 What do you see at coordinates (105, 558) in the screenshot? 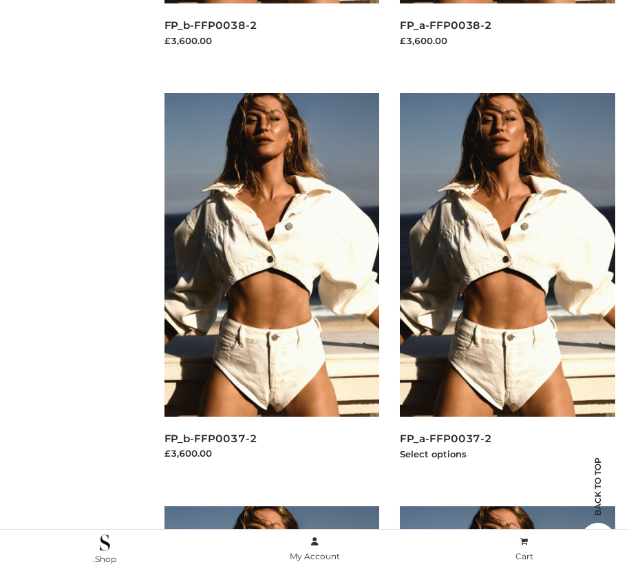
I see `span: .Shop` at bounding box center [105, 558].